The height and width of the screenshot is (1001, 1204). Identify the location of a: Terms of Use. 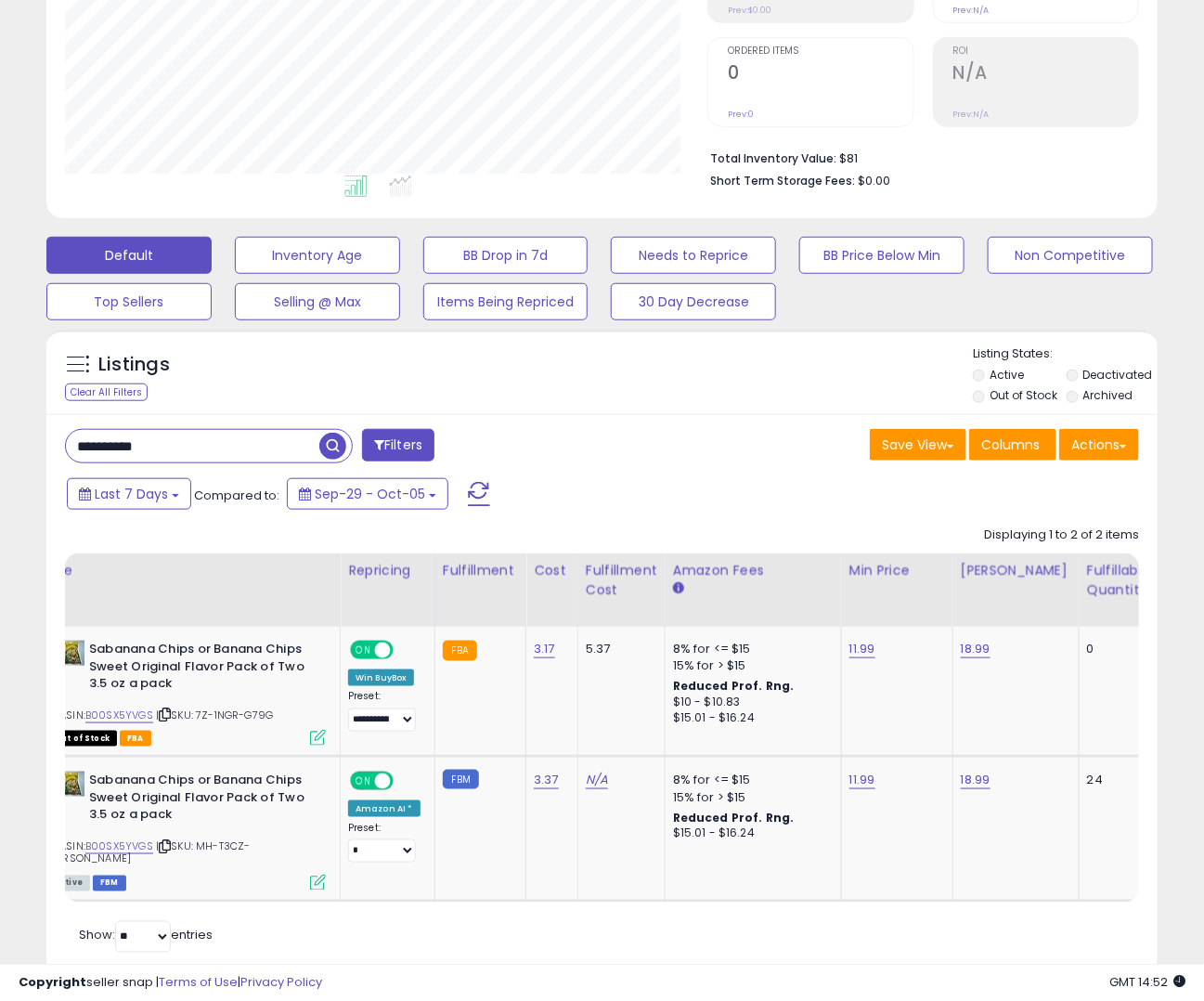
(198, 981).